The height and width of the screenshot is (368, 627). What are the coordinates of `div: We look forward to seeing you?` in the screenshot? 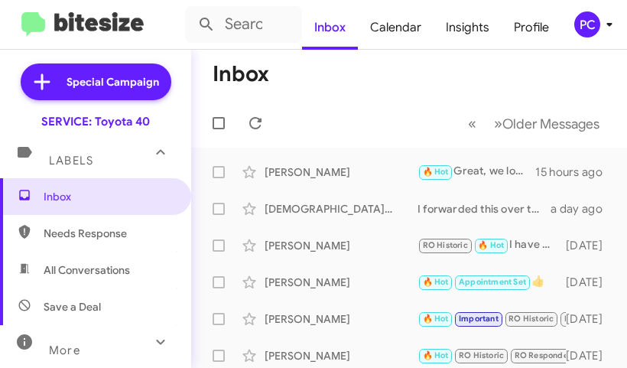 It's located at (491, 318).